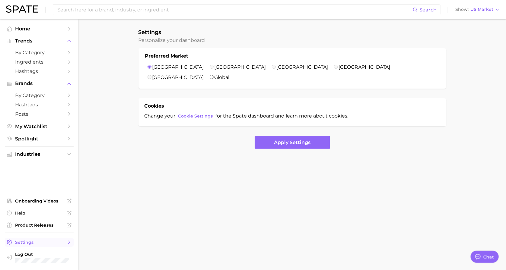 The height and width of the screenshot is (270, 506). I want to click on button: Trends, so click(39, 41).